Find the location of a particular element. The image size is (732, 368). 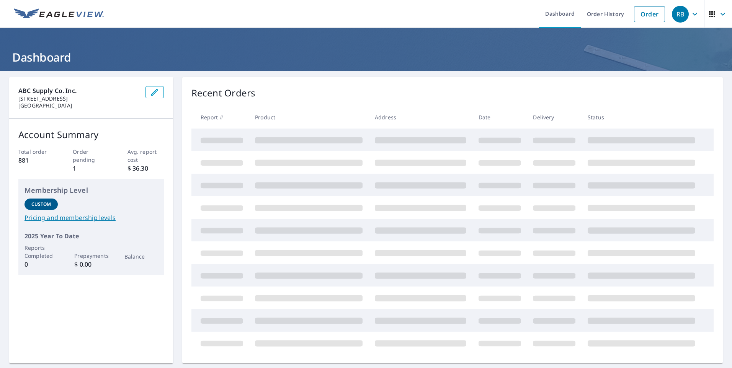

p: Avg. report cost is located at coordinates (146, 156).